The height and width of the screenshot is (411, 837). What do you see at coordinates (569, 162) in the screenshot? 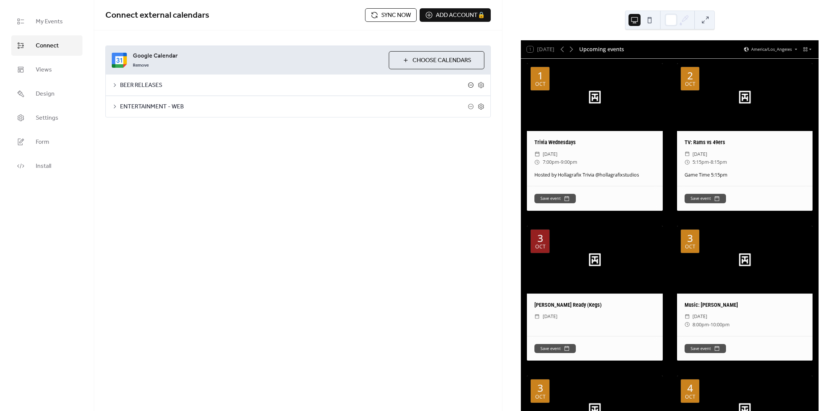
I see `span: 9:00pm` at bounding box center [569, 162].